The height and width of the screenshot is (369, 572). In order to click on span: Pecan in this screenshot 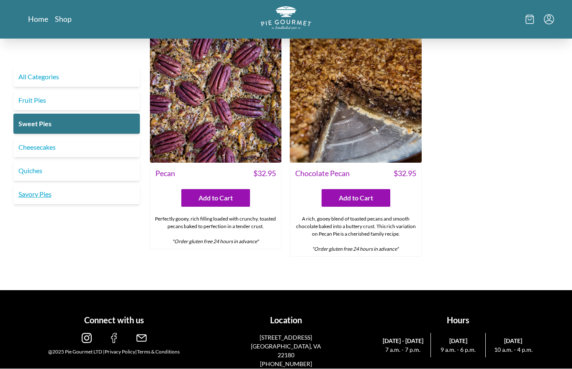, I will do `click(165, 173)`.